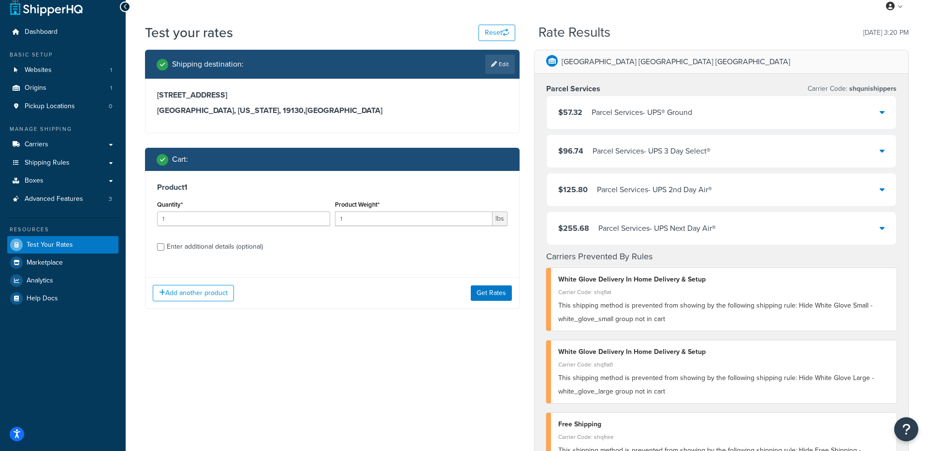 The image size is (928, 451). I want to click on h2: Cart :, so click(180, 160).